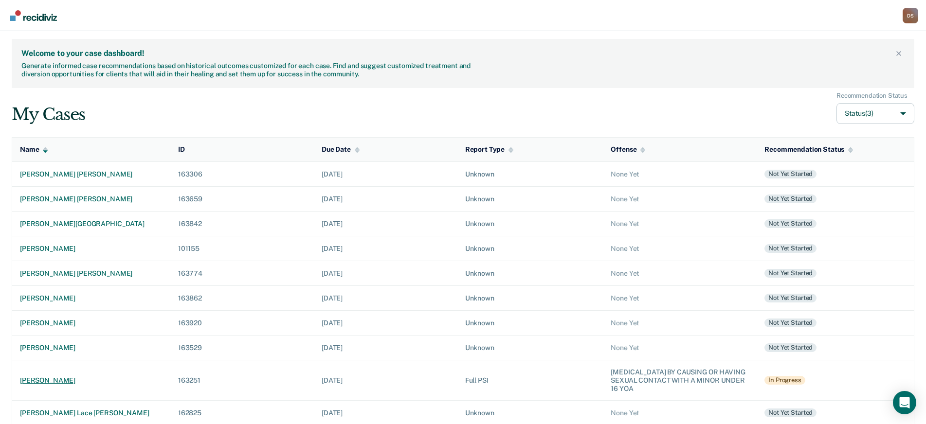  What do you see at coordinates (910, 16) in the screenshot?
I see `button: Profile dropdown button` at bounding box center [910, 16].